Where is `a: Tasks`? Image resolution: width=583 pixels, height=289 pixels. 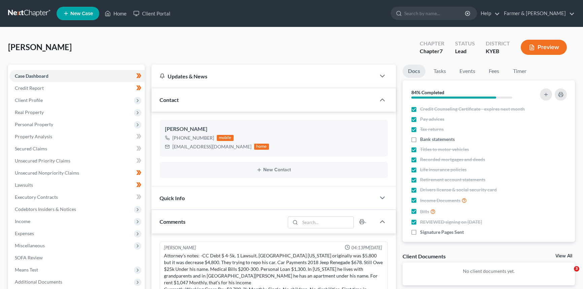 a: Tasks is located at coordinates (439, 71).